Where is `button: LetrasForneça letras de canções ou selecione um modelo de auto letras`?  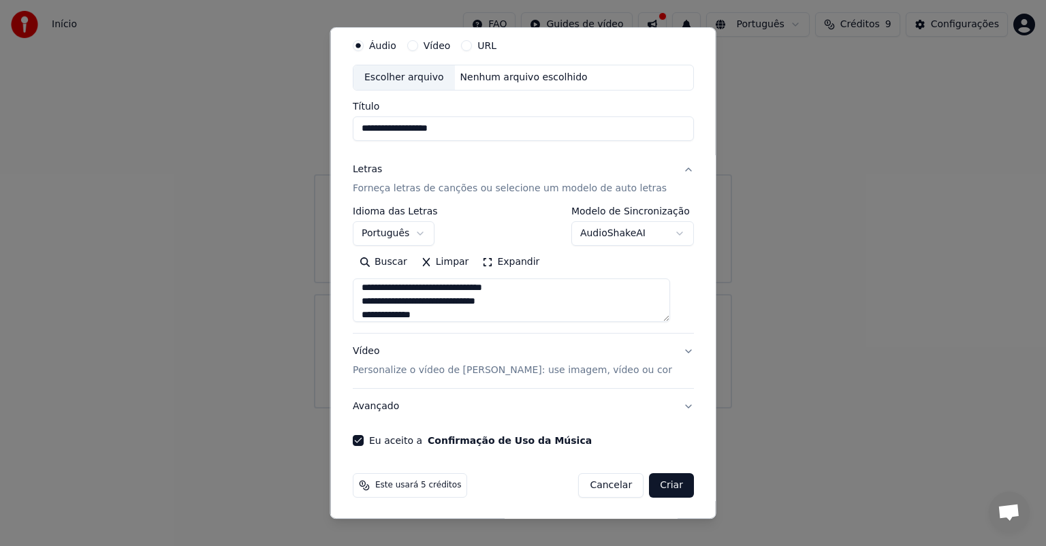 button: LetrasForneça letras de canções ou selecione um modelo de auto letras is located at coordinates (523, 179).